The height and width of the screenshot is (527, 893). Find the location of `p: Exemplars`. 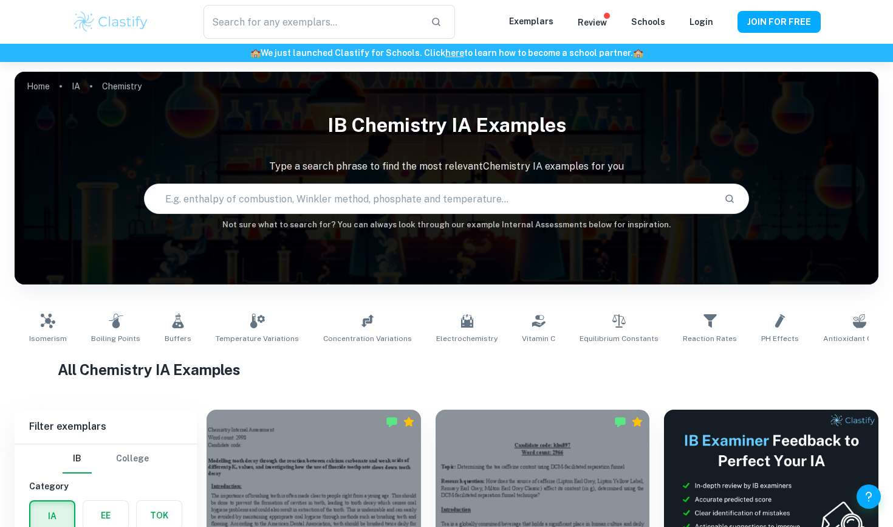

p: Exemplars is located at coordinates (531, 21).